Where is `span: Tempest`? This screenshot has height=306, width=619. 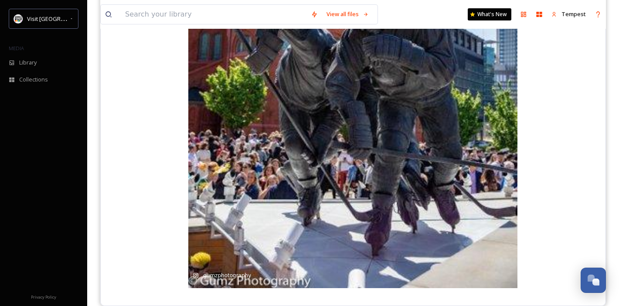
span: Tempest is located at coordinates (573, 14).